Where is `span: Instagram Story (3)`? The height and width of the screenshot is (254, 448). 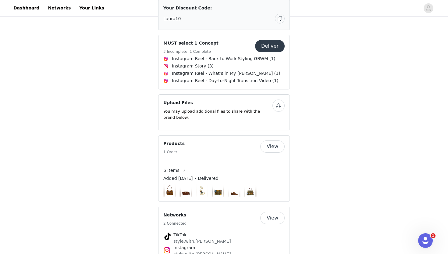
span: Instagram Story (3) is located at coordinates (193, 66).